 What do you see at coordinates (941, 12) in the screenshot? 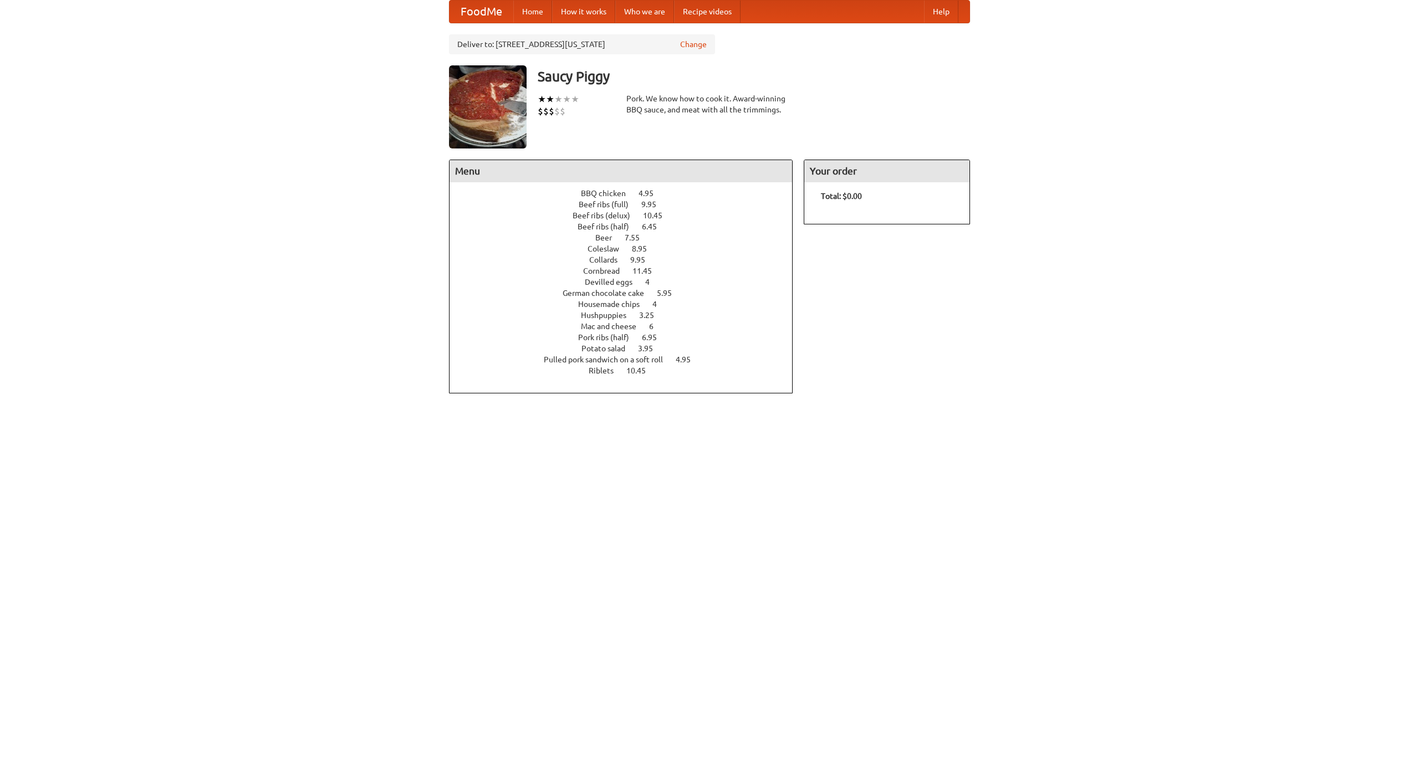
I see `a: Help` at bounding box center [941, 12].